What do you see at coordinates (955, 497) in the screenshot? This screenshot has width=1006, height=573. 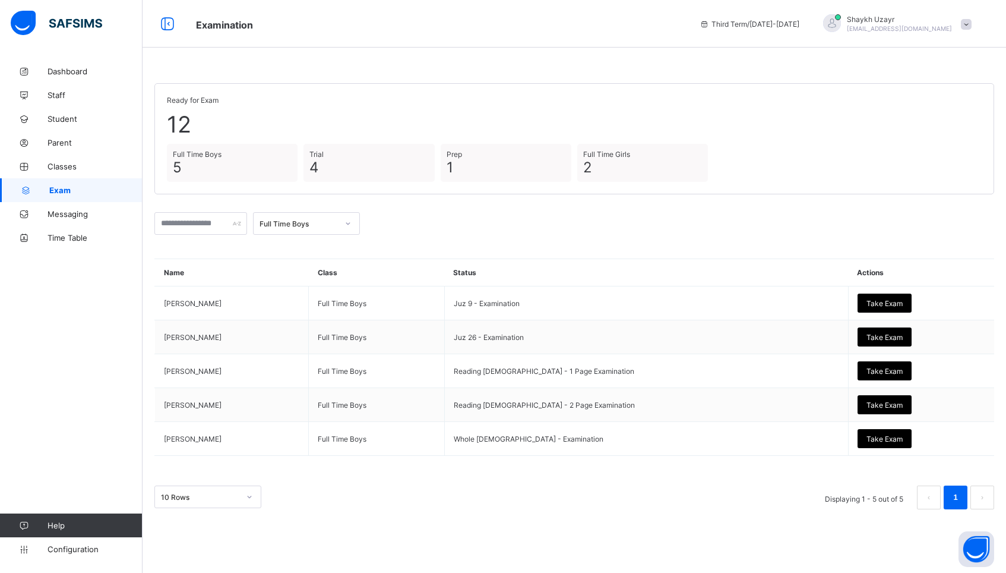 I see `a: 1` at bounding box center [955, 497].